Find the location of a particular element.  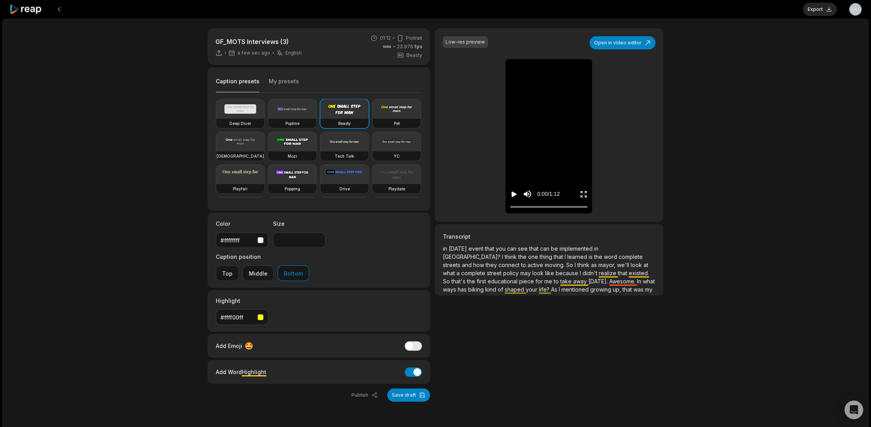

span: what is located at coordinates (450, 273).